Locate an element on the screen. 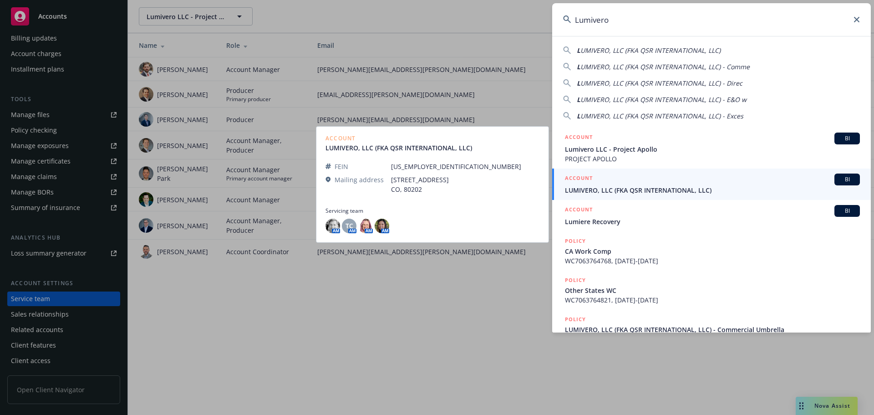  span: UMIVERO, LLC (FKA QSR INTERNATIONAL, LLC) is located at coordinates (650, 50).